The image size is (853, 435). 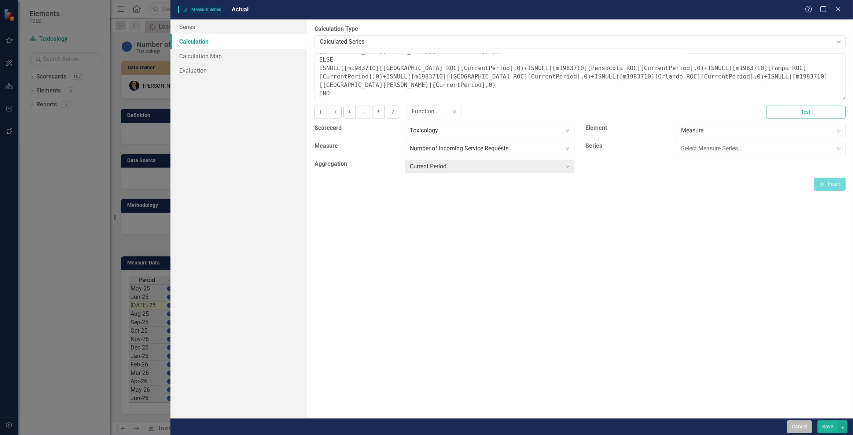 I want to click on div: Toxicology, so click(x=486, y=130).